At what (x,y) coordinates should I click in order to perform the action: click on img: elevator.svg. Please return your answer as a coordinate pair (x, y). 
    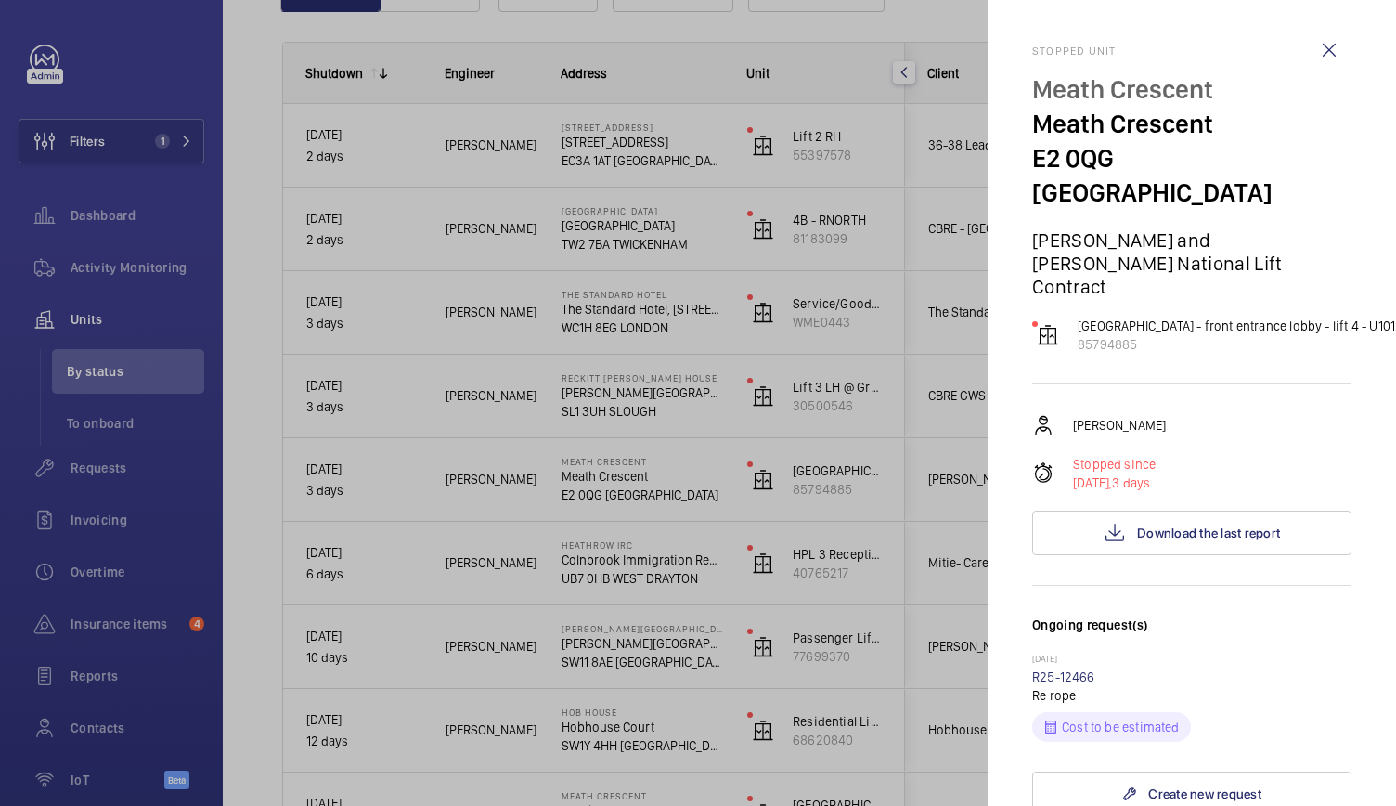
    Looking at the image, I should click on (1048, 335).